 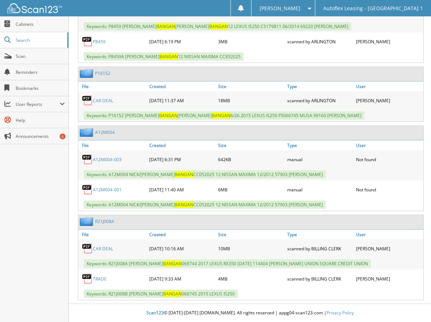 I want to click on span: Scan, so click(x=40, y=56).